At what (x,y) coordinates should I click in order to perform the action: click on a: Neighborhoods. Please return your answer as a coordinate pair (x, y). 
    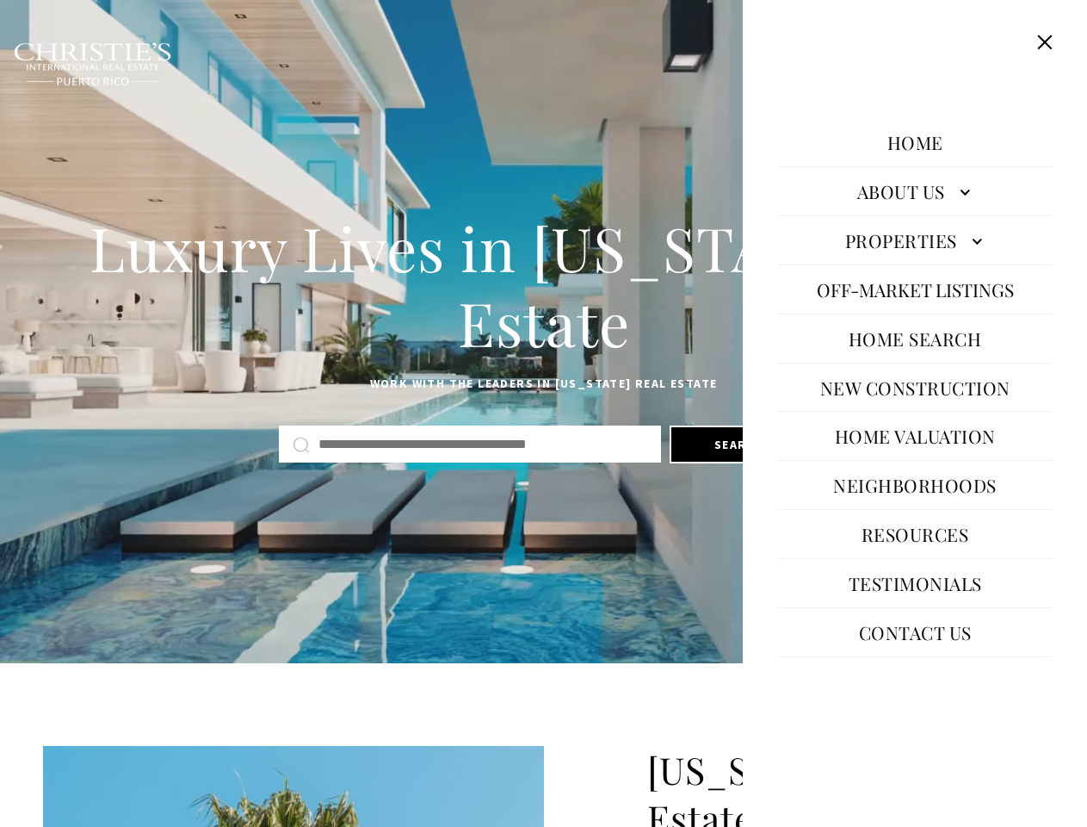
    Looking at the image, I should click on (915, 485).